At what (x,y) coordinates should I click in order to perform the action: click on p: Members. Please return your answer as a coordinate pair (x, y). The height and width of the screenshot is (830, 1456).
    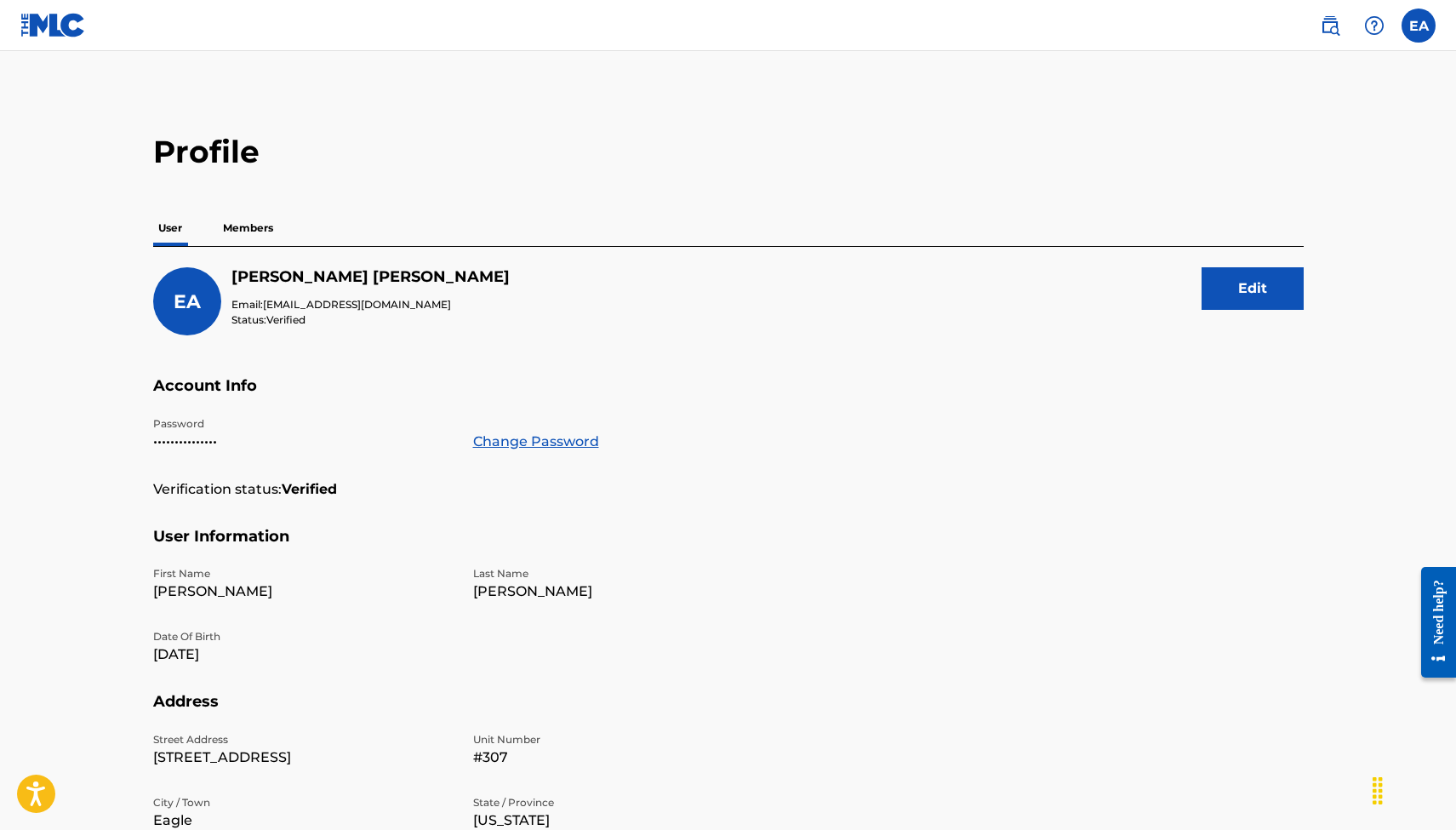
    Looking at the image, I should click on (248, 228).